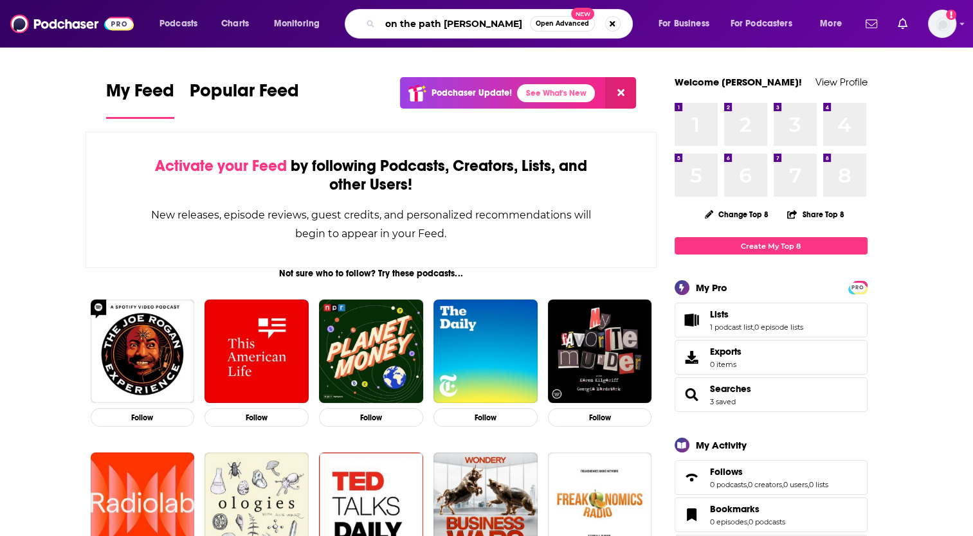 The width and height of the screenshot is (973, 536). Describe the element at coordinates (765, 485) in the screenshot. I see `a: 0 creators` at that location.